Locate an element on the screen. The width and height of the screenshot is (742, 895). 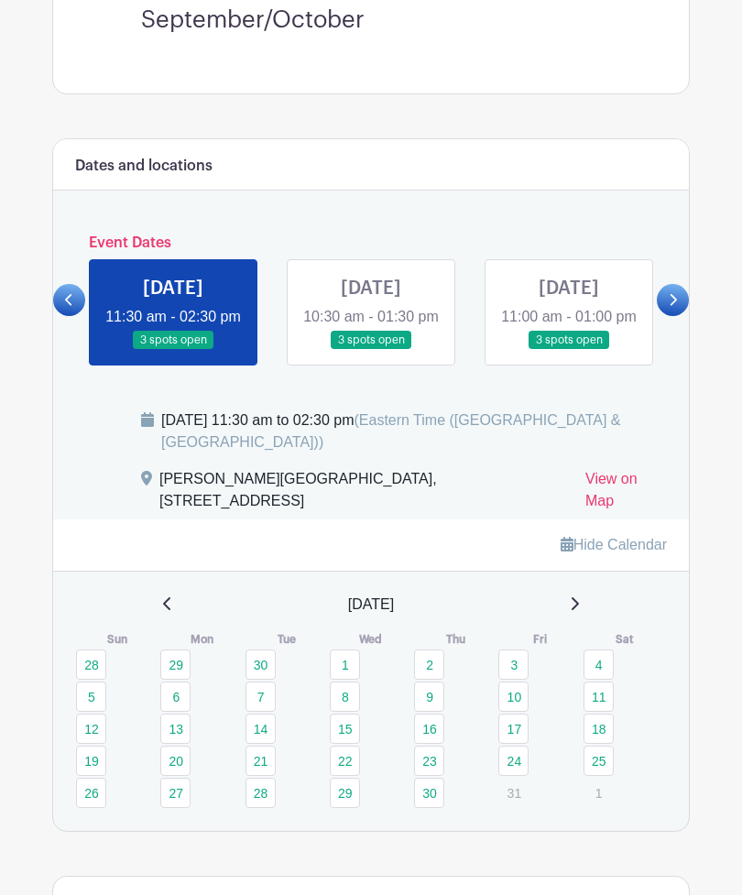
th: Sat is located at coordinates (625, 640).